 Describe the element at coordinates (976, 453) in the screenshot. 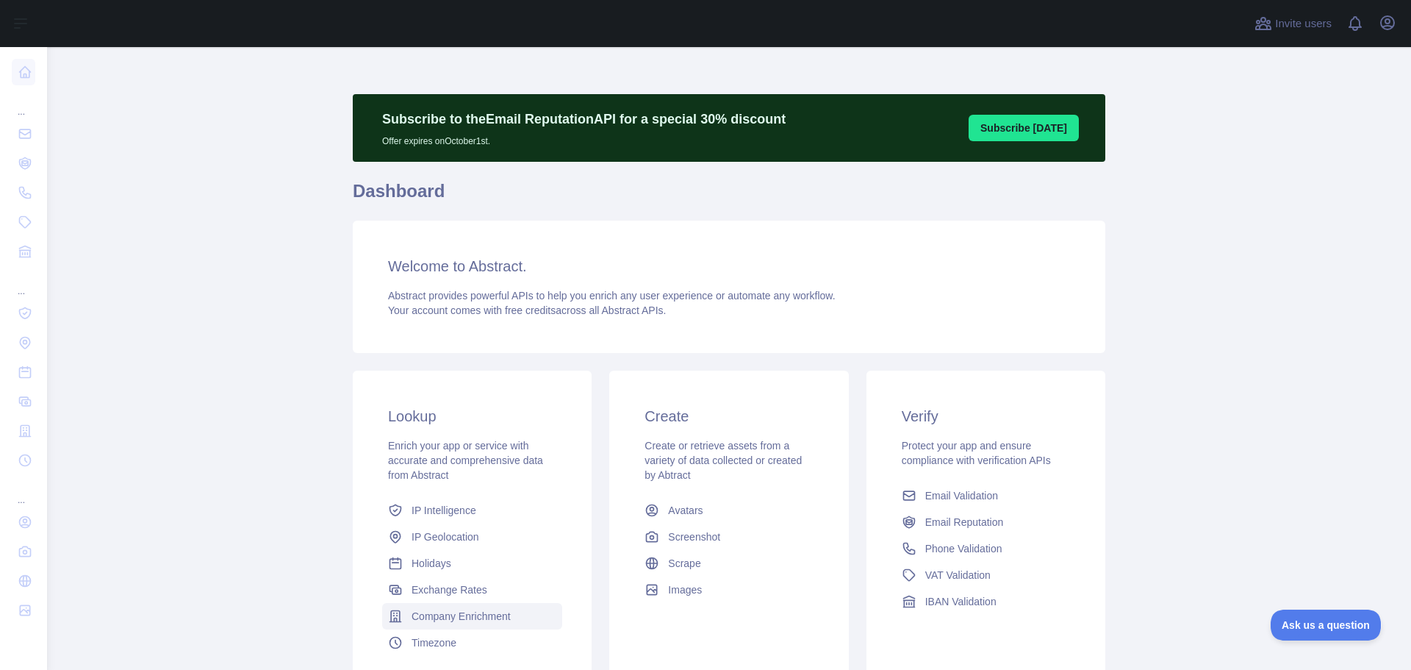

I see `span: Protect your app and ensure compliance with verification APIs` at that location.